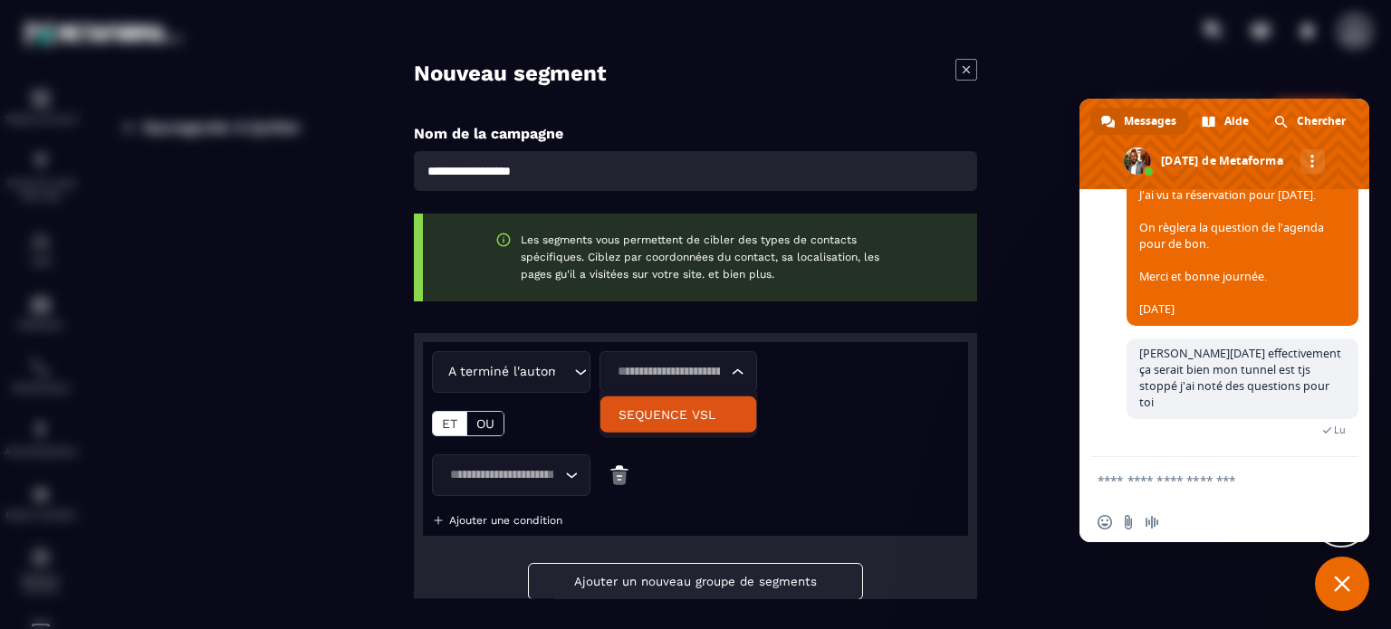 The height and width of the screenshot is (629, 1391). Describe the element at coordinates (503, 240) in the screenshot. I see `img: warning-green.f85f90c2.svg` at that location.